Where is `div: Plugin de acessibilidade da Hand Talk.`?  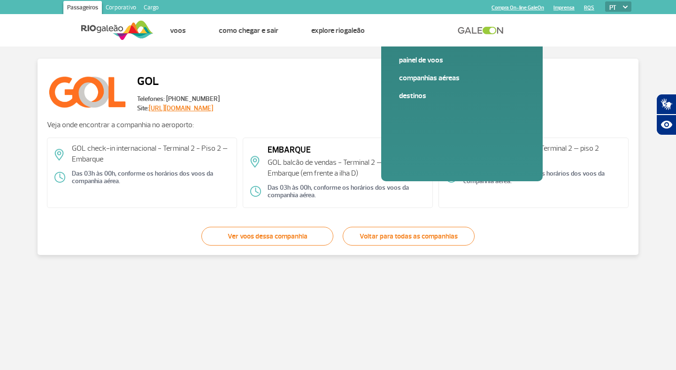
div: Plugin de acessibilidade da Hand Talk. is located at coordinates (666, 115).